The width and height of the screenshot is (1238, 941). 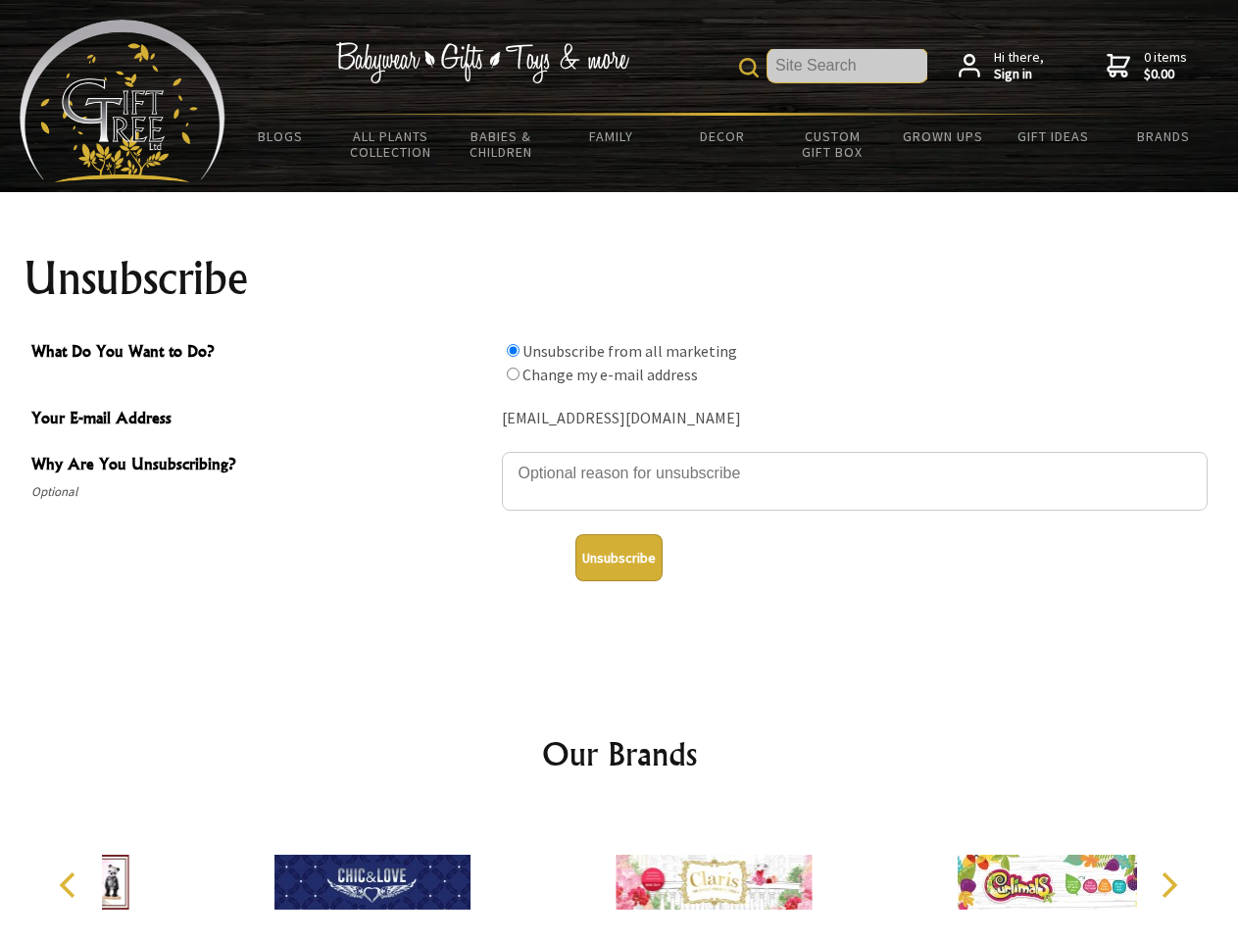 I want to click on strong: Sign in, so click(x=1018, y=74).